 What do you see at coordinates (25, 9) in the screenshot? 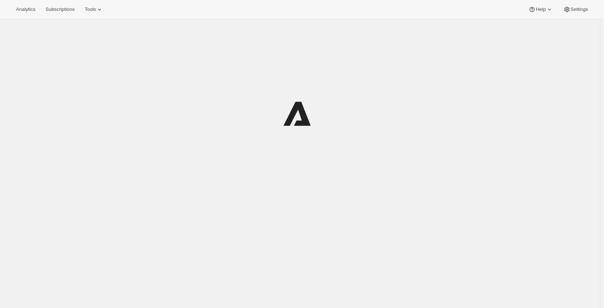
I see `span: Analytics` at bounding box center [25, 9].